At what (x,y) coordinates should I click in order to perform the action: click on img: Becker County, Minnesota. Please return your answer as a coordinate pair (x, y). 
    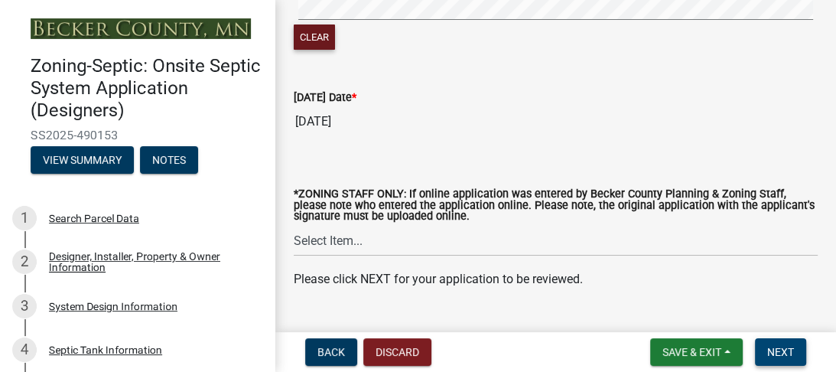
    Looking at the image, I should click on (141, 28).